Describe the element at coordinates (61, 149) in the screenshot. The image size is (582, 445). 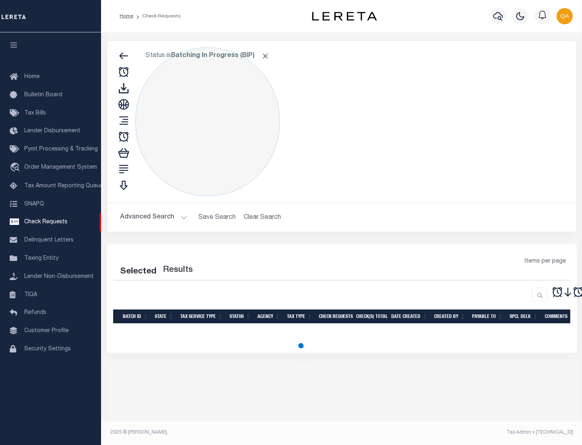
I see `span: Pymt Processing & Tracking` at that location.